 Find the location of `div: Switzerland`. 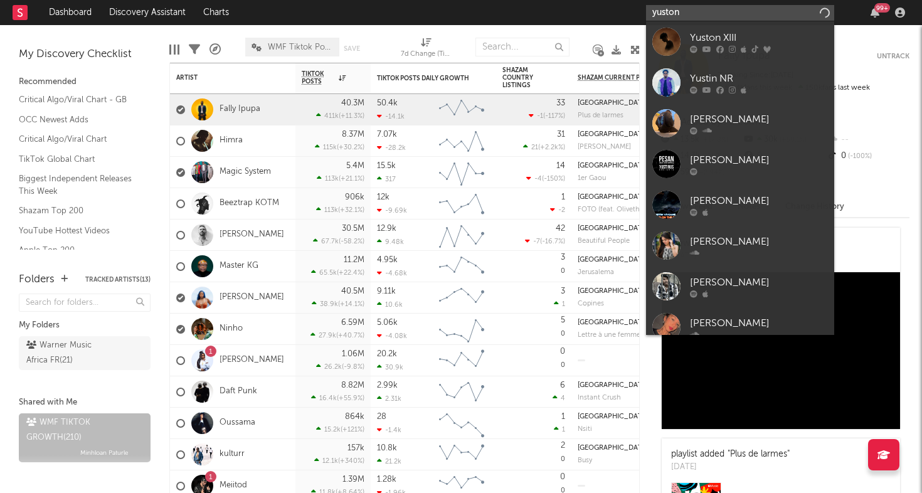

div: Switzerland is located at coordinates (613, 228).